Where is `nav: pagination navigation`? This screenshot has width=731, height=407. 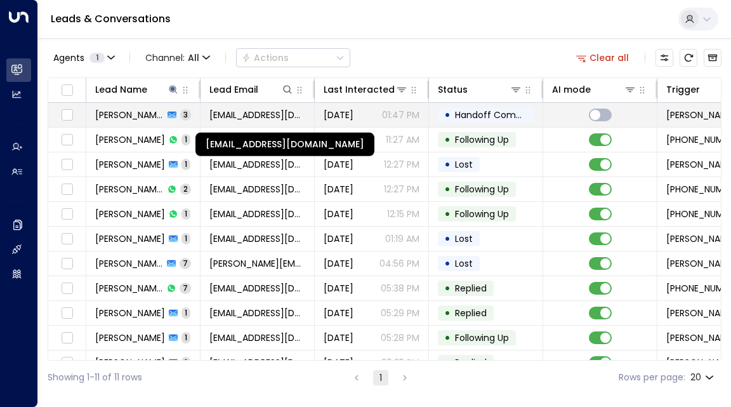
nav: pagination navigation is located at coordinates (381, 377).